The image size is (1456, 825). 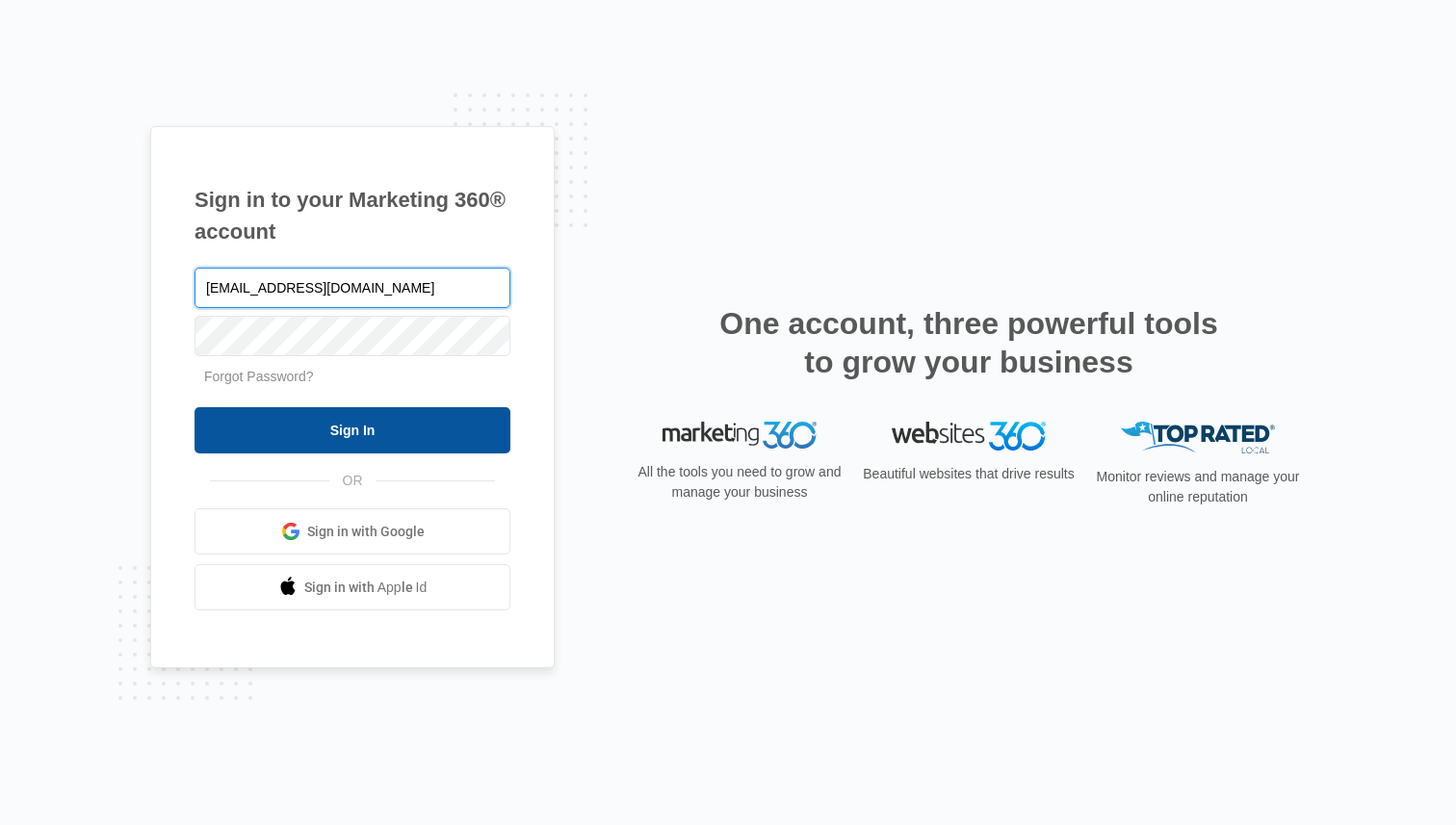 What do you see at coordinates (353, 532) in the screenshot?
I see `a: Sign in with Google` at bounding box center [353, 532].